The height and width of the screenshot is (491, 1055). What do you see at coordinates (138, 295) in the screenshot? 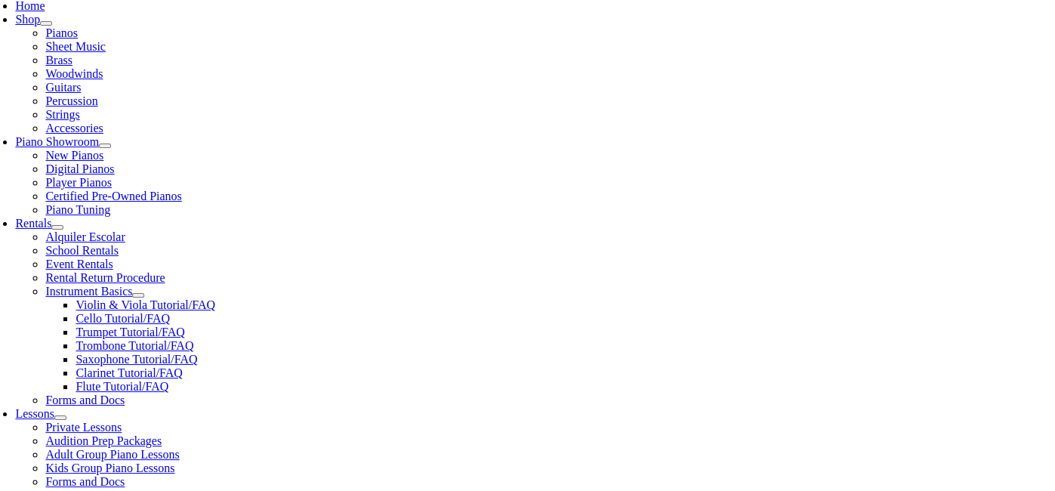
I see `button: Open submenu of Instrument Basics` at bounding box center [138, 295].